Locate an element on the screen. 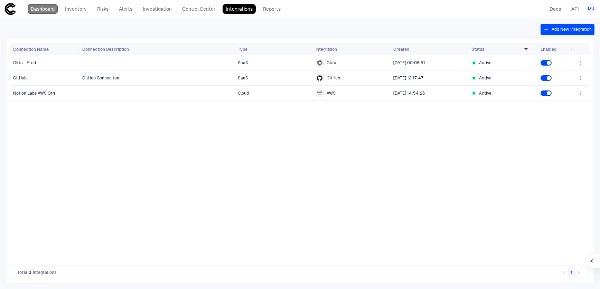 This screenshot has width=600, height=289. a: Control Center is located at coordinates (199, 9).